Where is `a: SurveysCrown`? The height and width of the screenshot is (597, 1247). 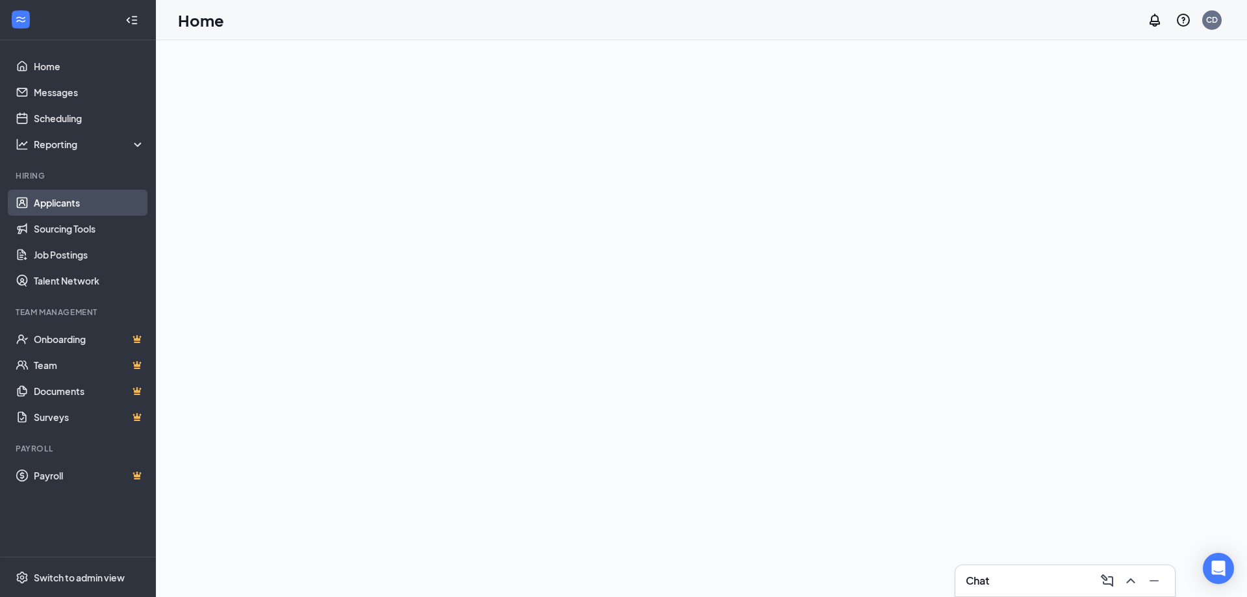
a: SurveysCrown is located at coordinates (89, 417).